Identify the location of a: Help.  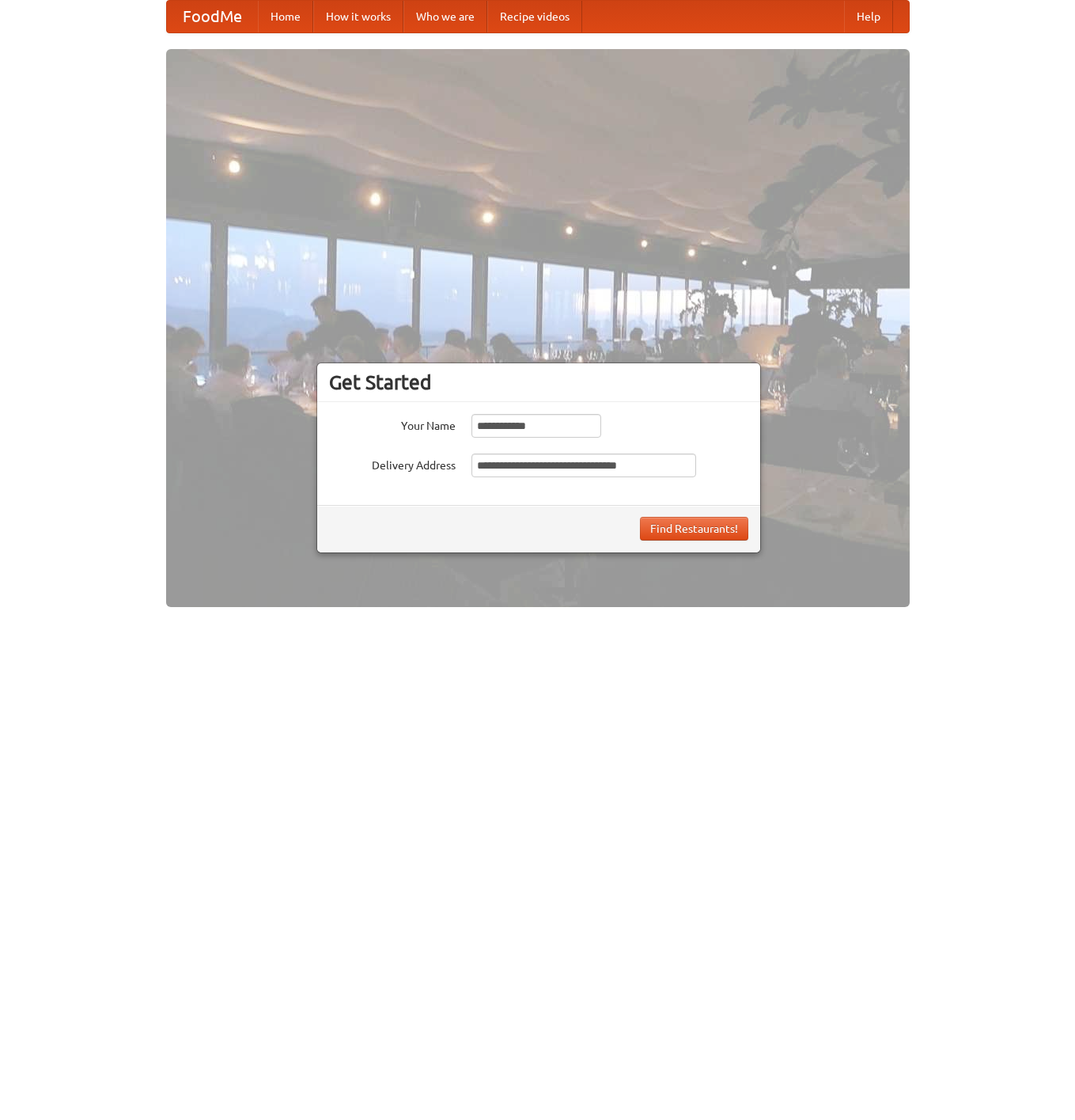
(869, 17).